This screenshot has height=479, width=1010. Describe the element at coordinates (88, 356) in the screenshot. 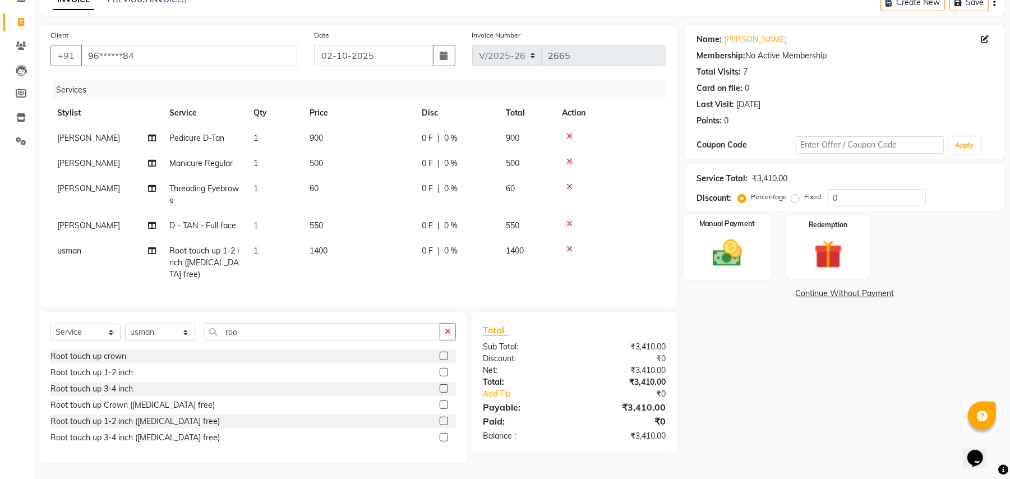

I see `div: Root touch up crown` at that location.